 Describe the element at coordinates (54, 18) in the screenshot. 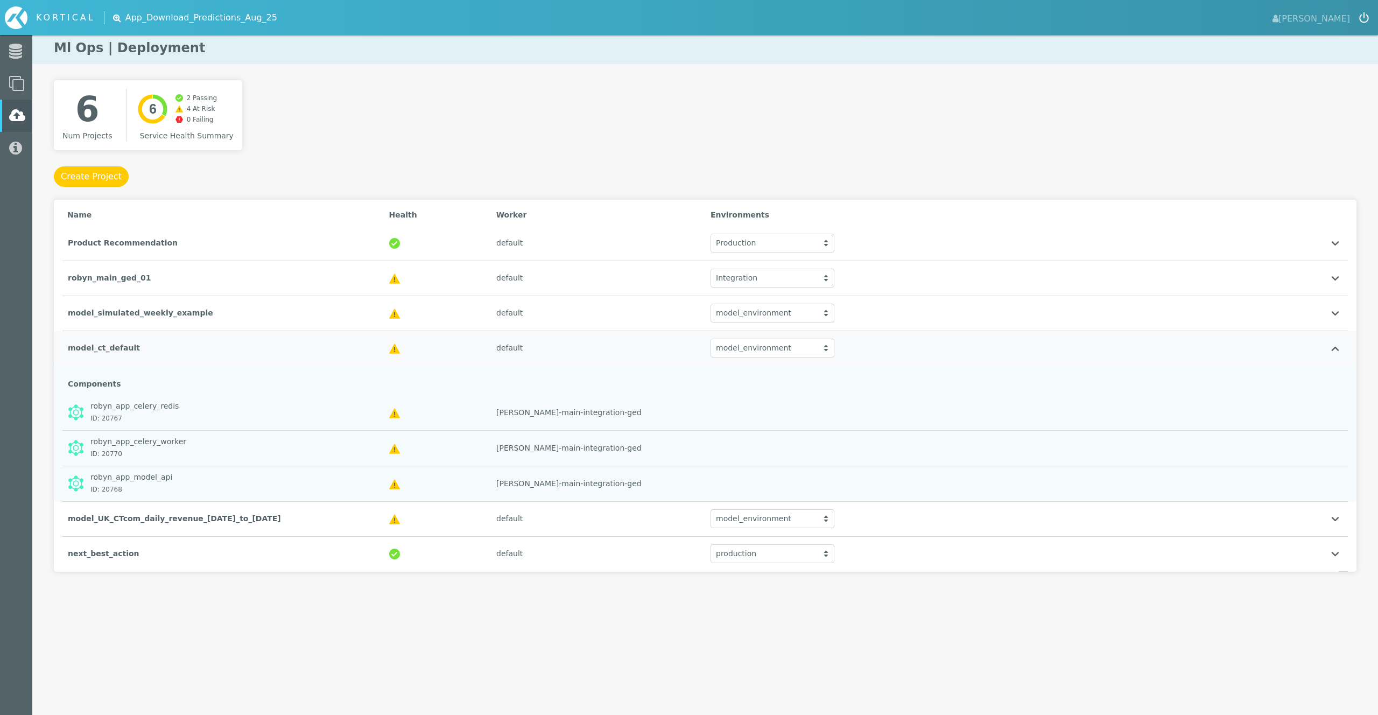

I see `div: Home` at that location.